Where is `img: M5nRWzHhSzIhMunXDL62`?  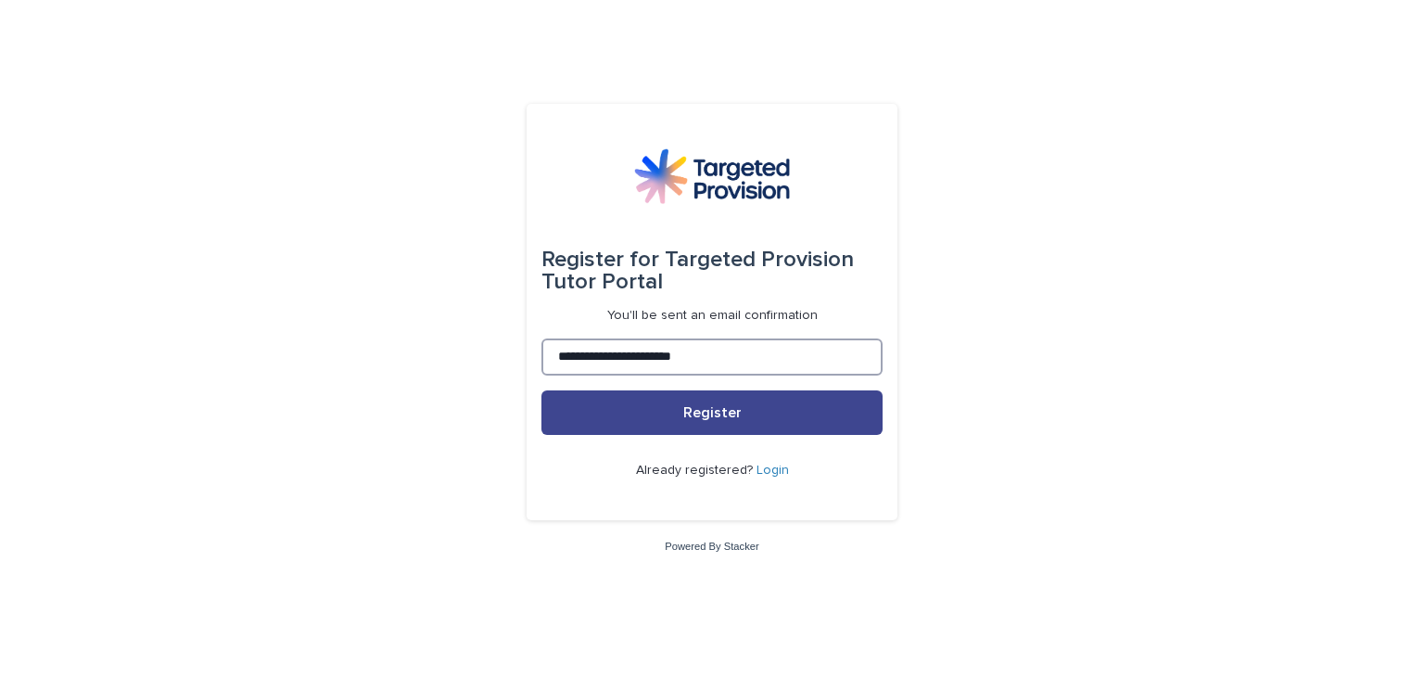 img: M5nRWzHhSzIhMunXDL62 is located at coordinates (712, 176).